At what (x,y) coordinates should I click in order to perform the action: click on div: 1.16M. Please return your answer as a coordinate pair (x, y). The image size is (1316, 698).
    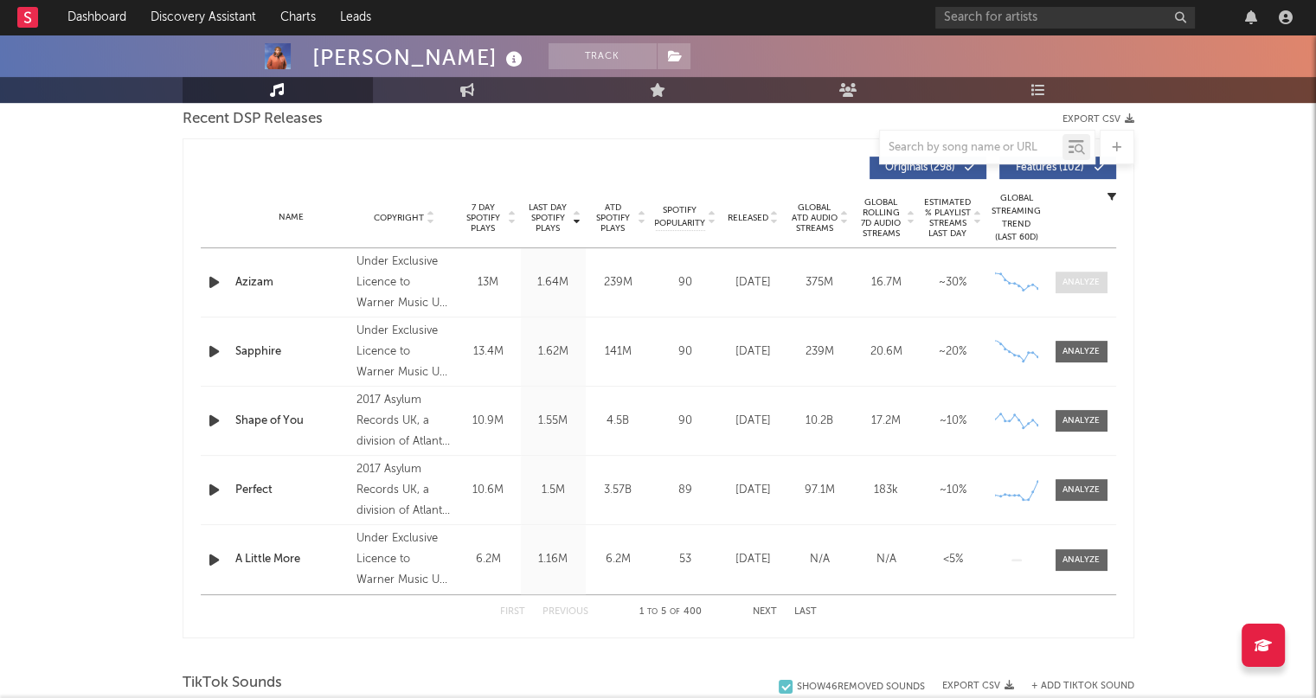
    Looking at the image, I should click on (553, 560).